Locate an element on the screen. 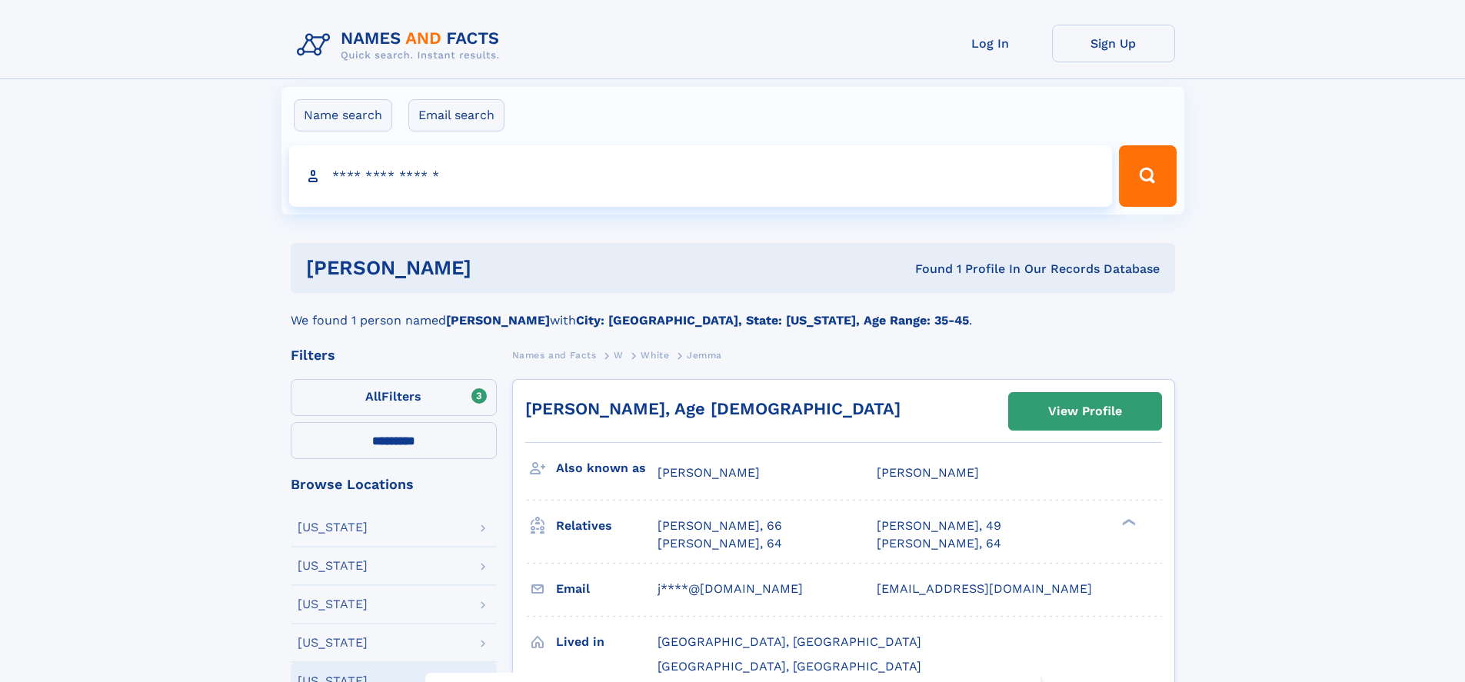  div: Filters is located at coordinates (394, 355).